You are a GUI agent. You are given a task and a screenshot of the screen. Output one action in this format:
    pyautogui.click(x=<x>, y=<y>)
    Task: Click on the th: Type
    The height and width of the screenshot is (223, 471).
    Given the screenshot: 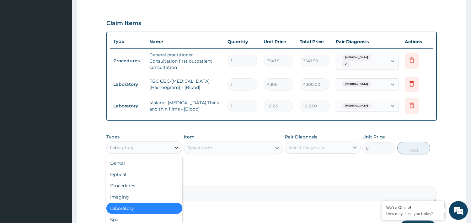 What is the action you would take?
    pyautogui.click(x=128, y=41)
    